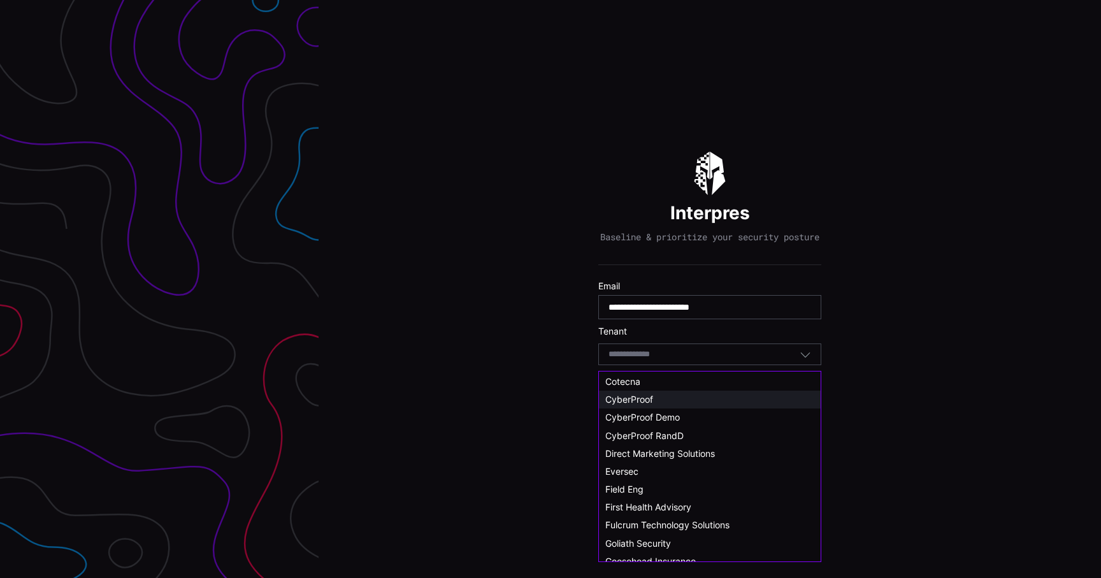 The image size is (1101, 578). I want to click on span: Eversec, so click(622, 471).